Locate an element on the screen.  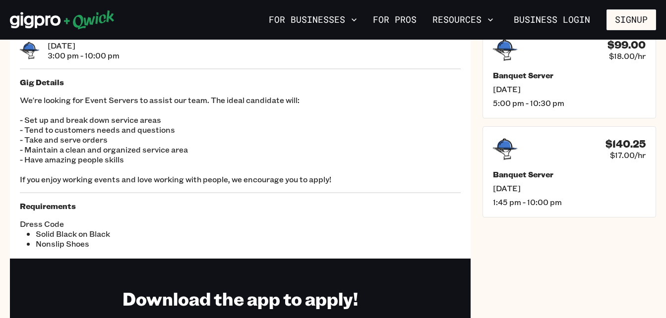
span: 5:00 pm - 10:30 pm is located at coordinates (569, 103).